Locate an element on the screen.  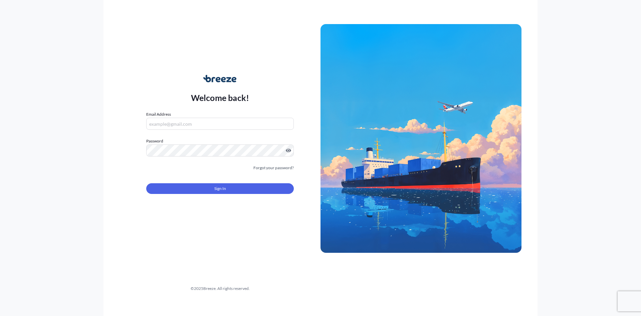
img: Ship illustration is located at coordinates (421, 138).